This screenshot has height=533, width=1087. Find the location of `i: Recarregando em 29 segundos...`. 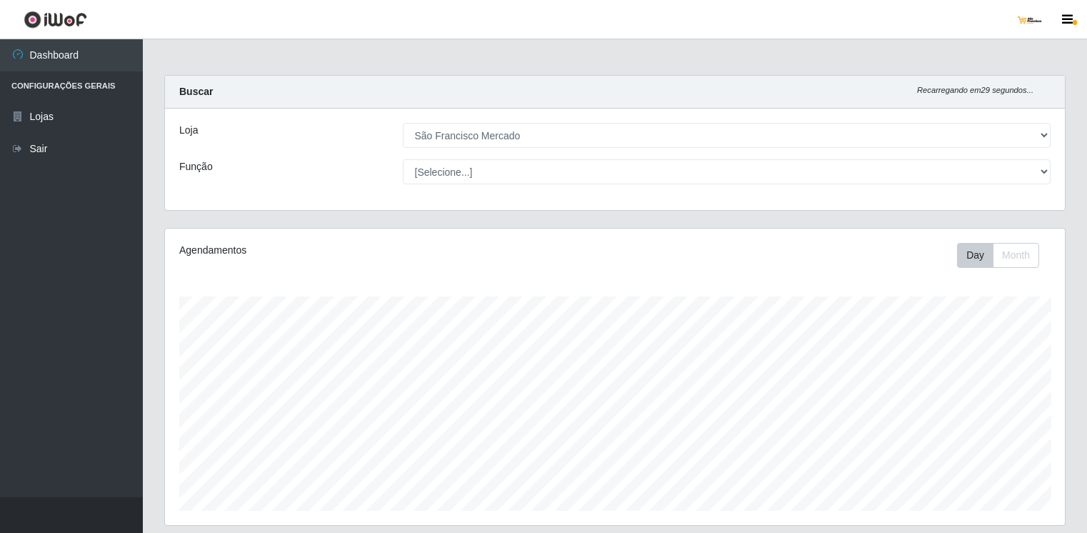

i: Recarregando em 29 segundos... is located at coordinates (975, 90).